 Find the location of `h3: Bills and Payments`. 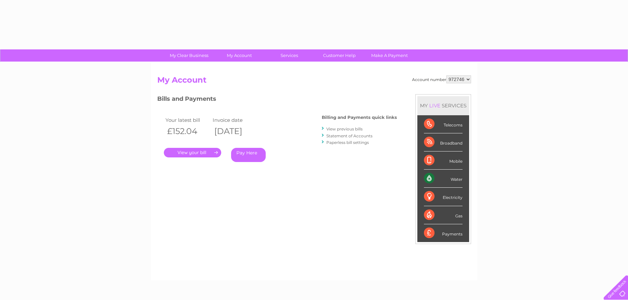

h3: Bills and Payments is located at coordinates (277, 100).